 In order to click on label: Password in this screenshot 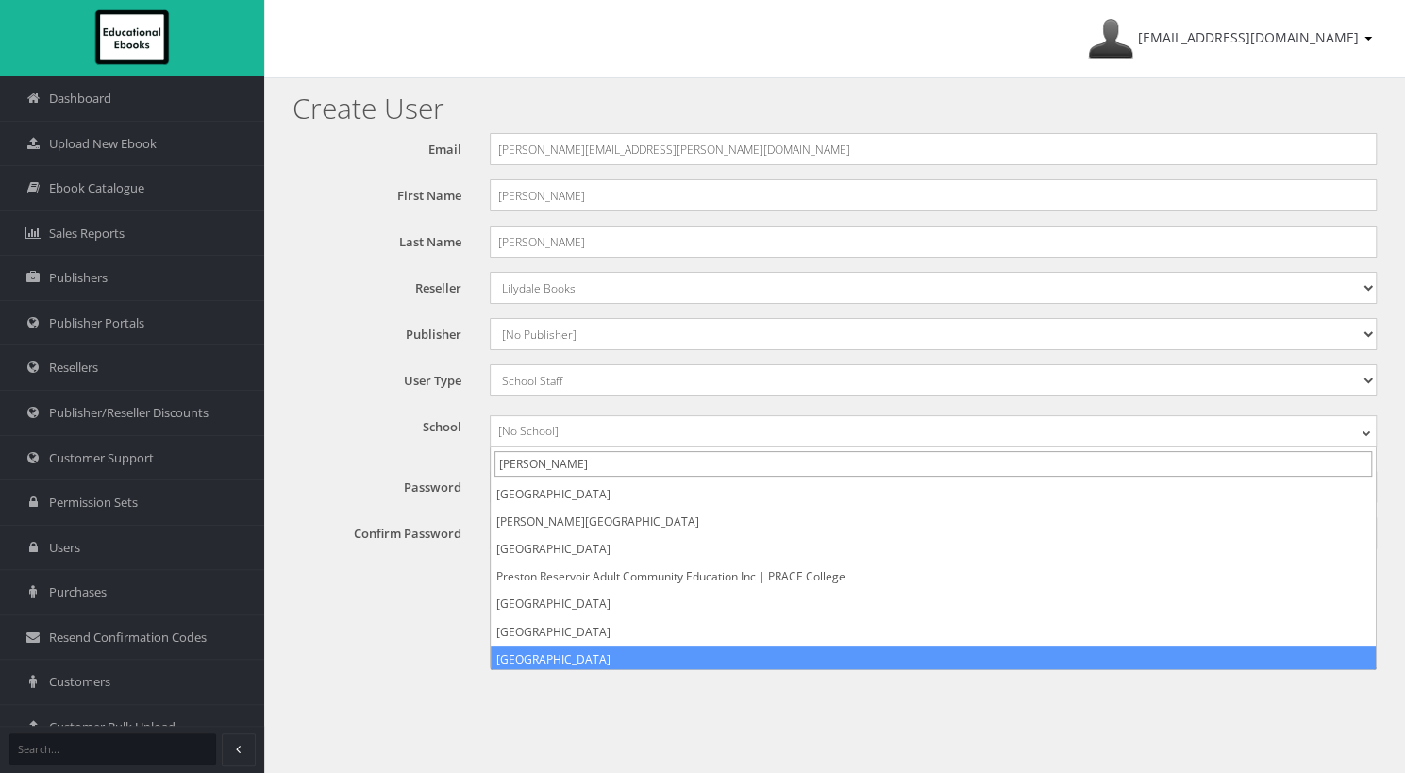, I will do `click(384, 484)`.